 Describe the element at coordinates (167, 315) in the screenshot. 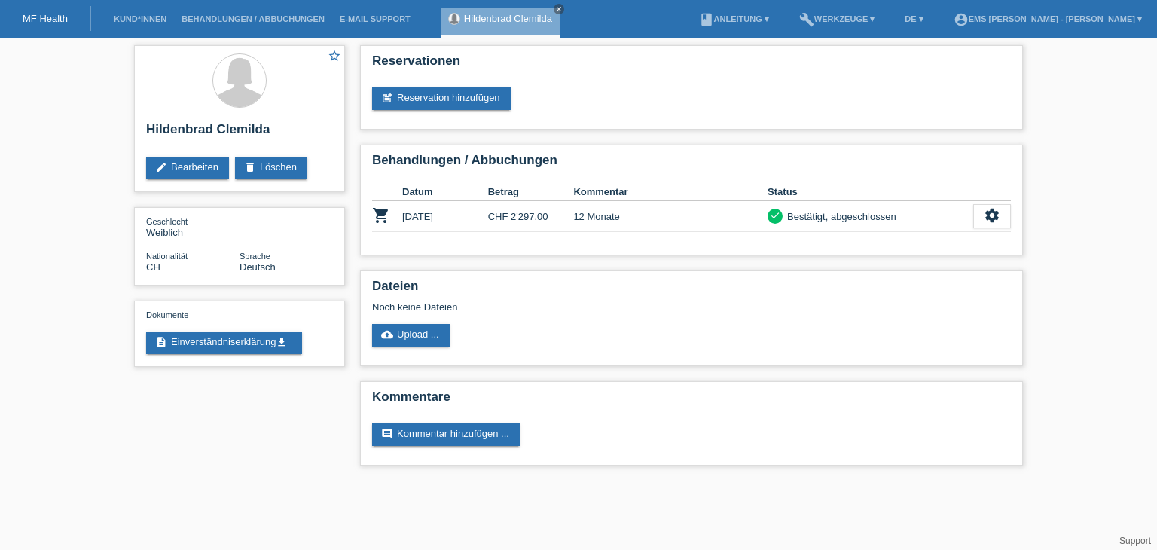

I see `span: Dokumente` at that location.